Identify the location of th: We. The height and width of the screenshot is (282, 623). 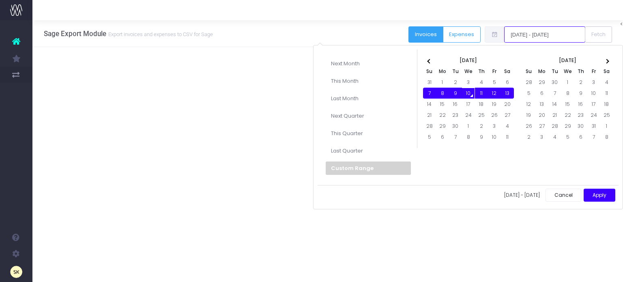
(468, 71).